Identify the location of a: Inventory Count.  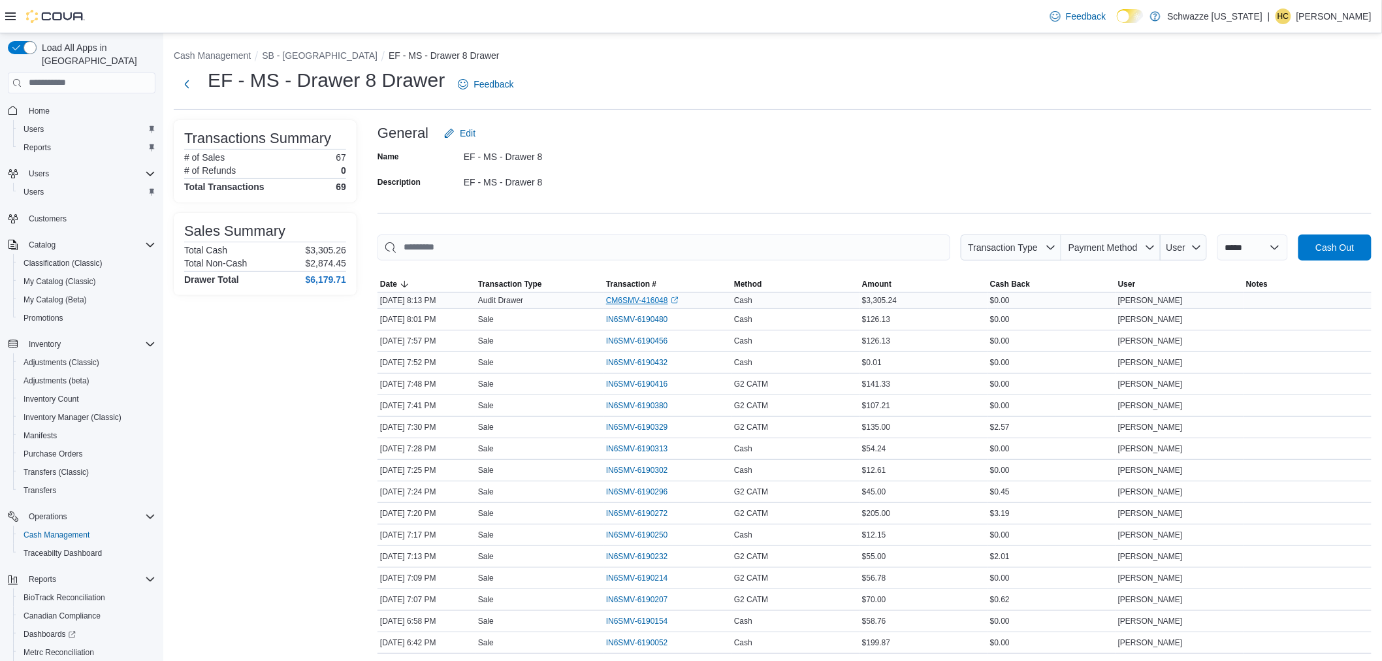
(51, 399).